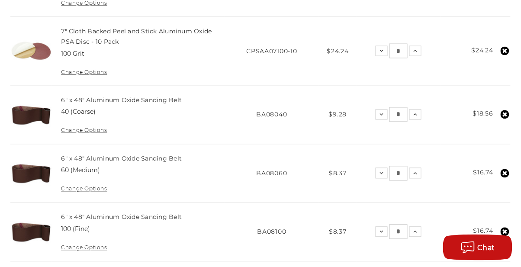  What do you see at coordinates (78, 112) in the screenshot?
I see `dd: 40 (Coarse)` at bounding box center [78, 112].